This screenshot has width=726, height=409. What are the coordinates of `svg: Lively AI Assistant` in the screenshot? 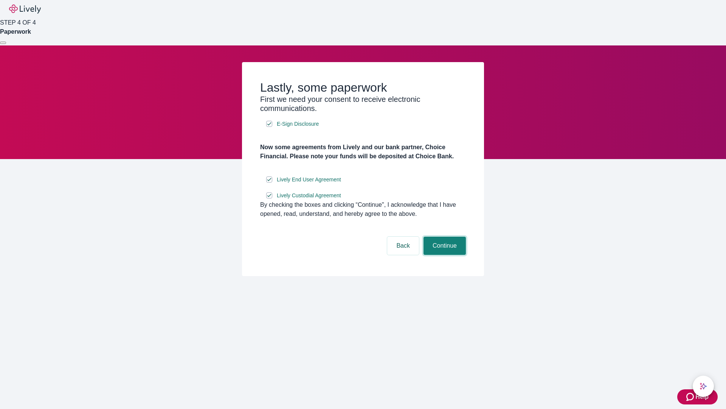 It's located at (704, 386).